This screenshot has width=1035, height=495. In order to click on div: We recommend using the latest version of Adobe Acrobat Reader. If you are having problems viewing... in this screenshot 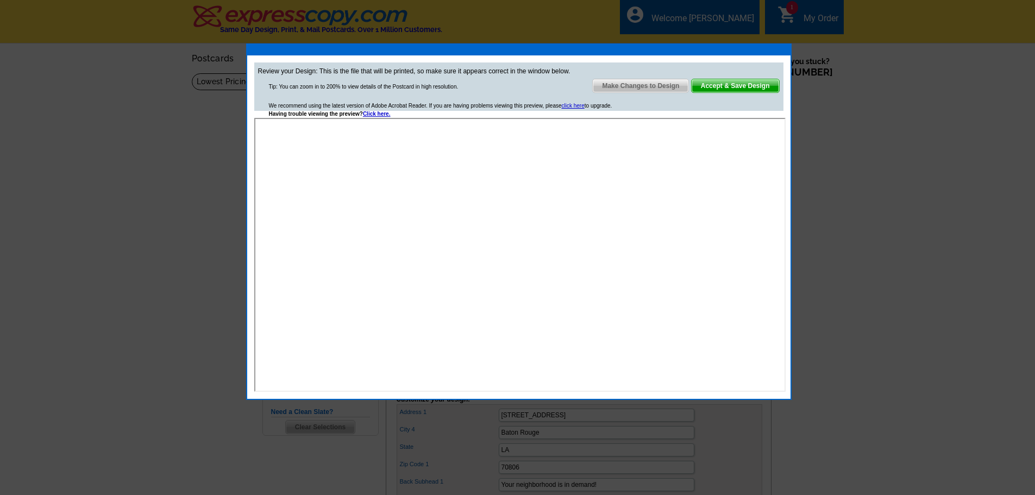, I will do `click(441, 110)`.